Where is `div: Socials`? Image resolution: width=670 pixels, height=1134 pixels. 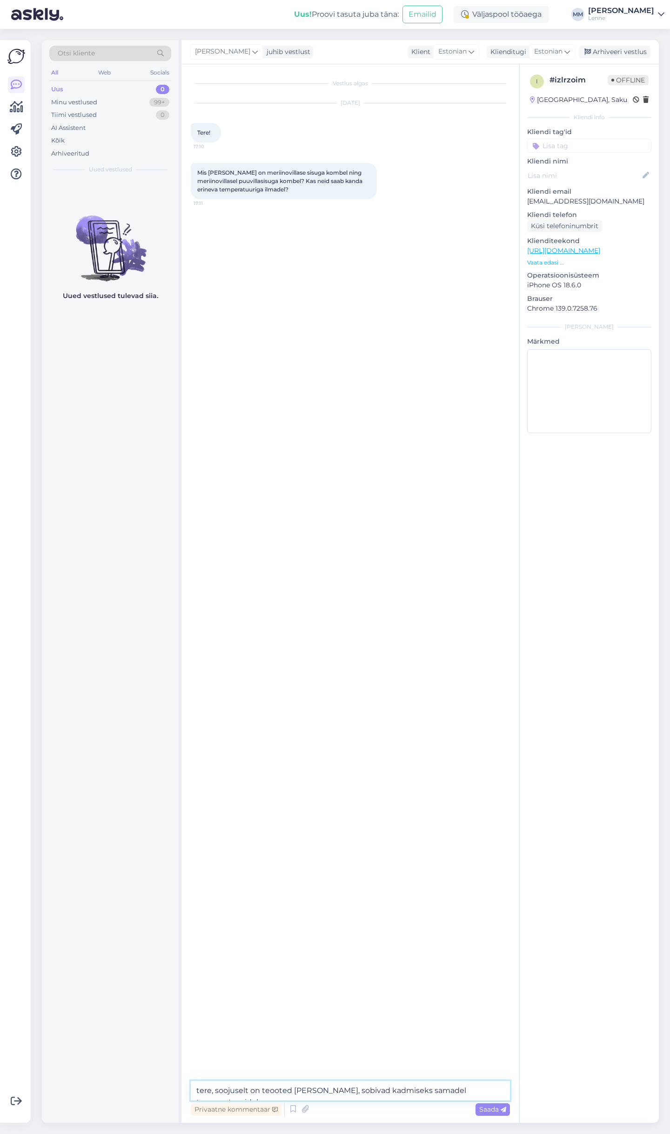 div: Socials is located at coordinates (160, 73).